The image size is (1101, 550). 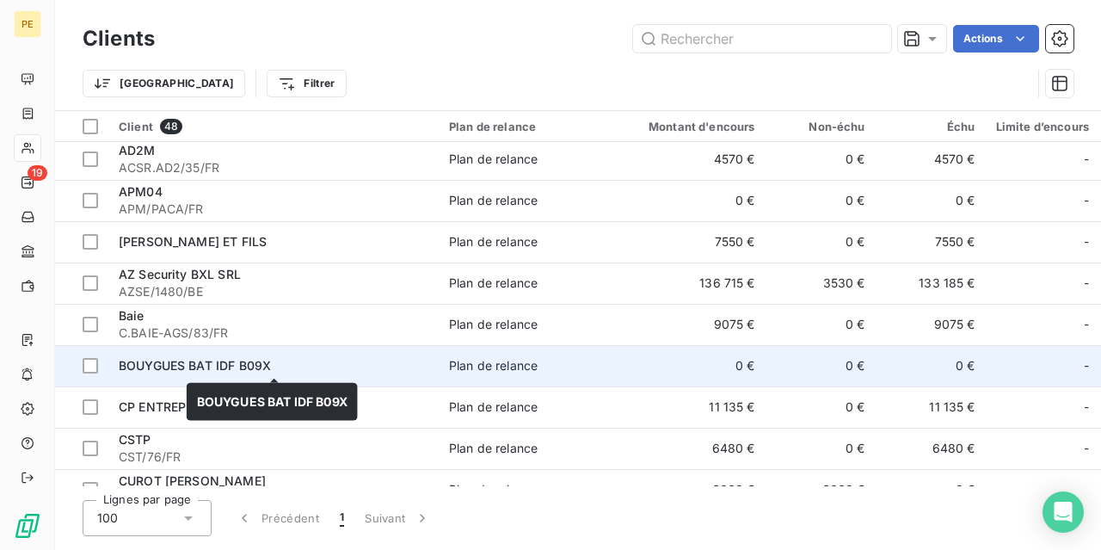 I want to click on button: 1, so click(x=341, y=518).